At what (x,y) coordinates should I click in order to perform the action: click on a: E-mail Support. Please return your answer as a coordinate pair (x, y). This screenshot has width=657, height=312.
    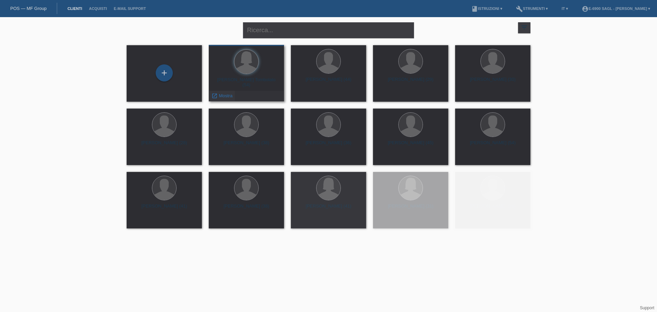
    Looking at the image, I should click on (130, 9).